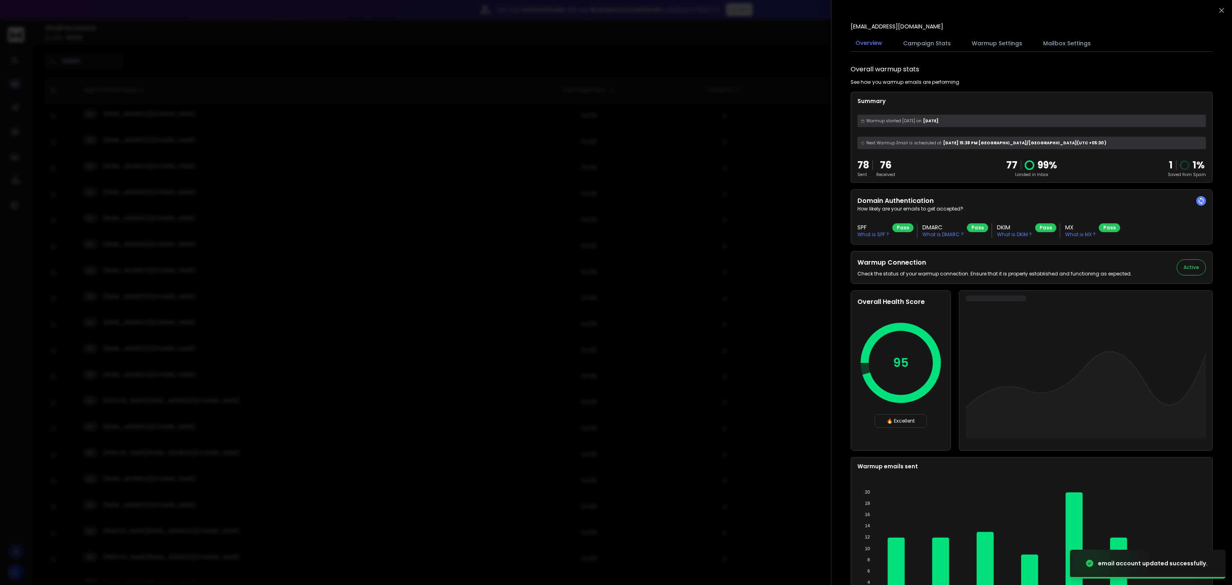 Image resolution: width=1232 pixels, height=585 pixels. Describe the element at coordinates (1031, 466) in the screenshot. I see `p: Warmup emails sent` at that location.